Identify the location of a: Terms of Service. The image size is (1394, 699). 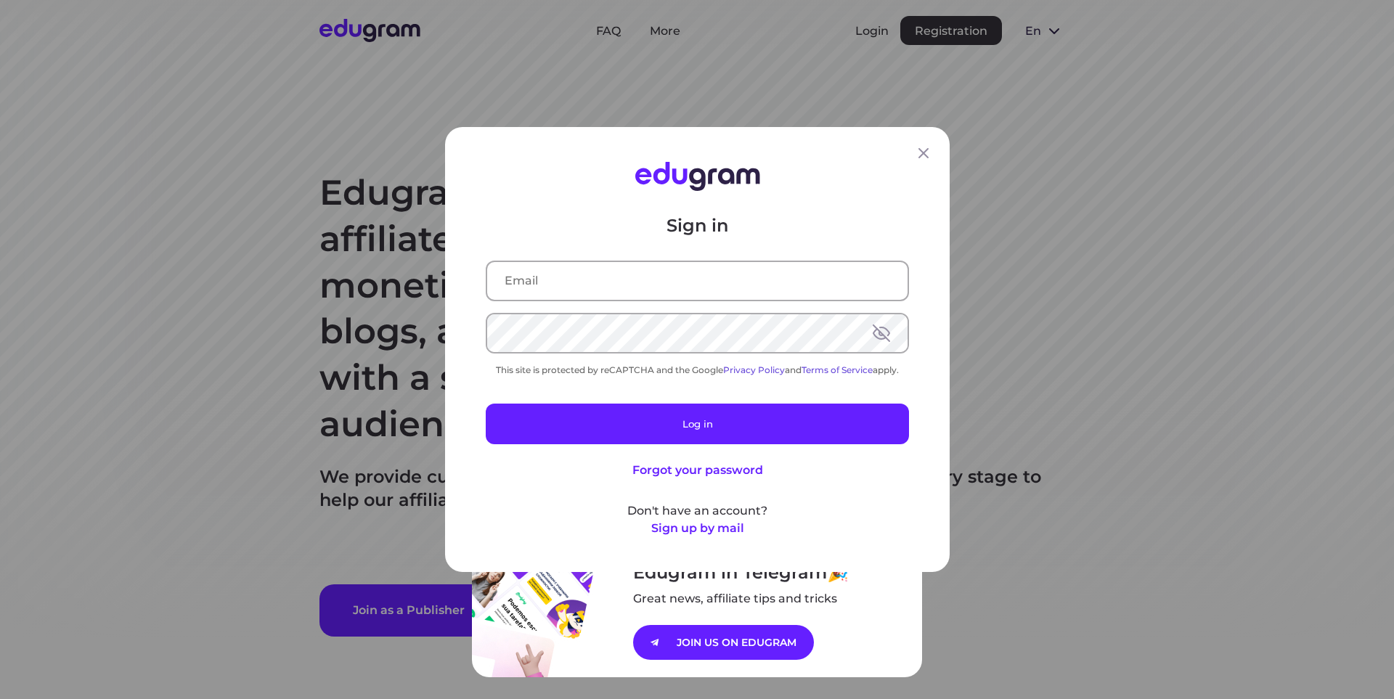
(837, 369).